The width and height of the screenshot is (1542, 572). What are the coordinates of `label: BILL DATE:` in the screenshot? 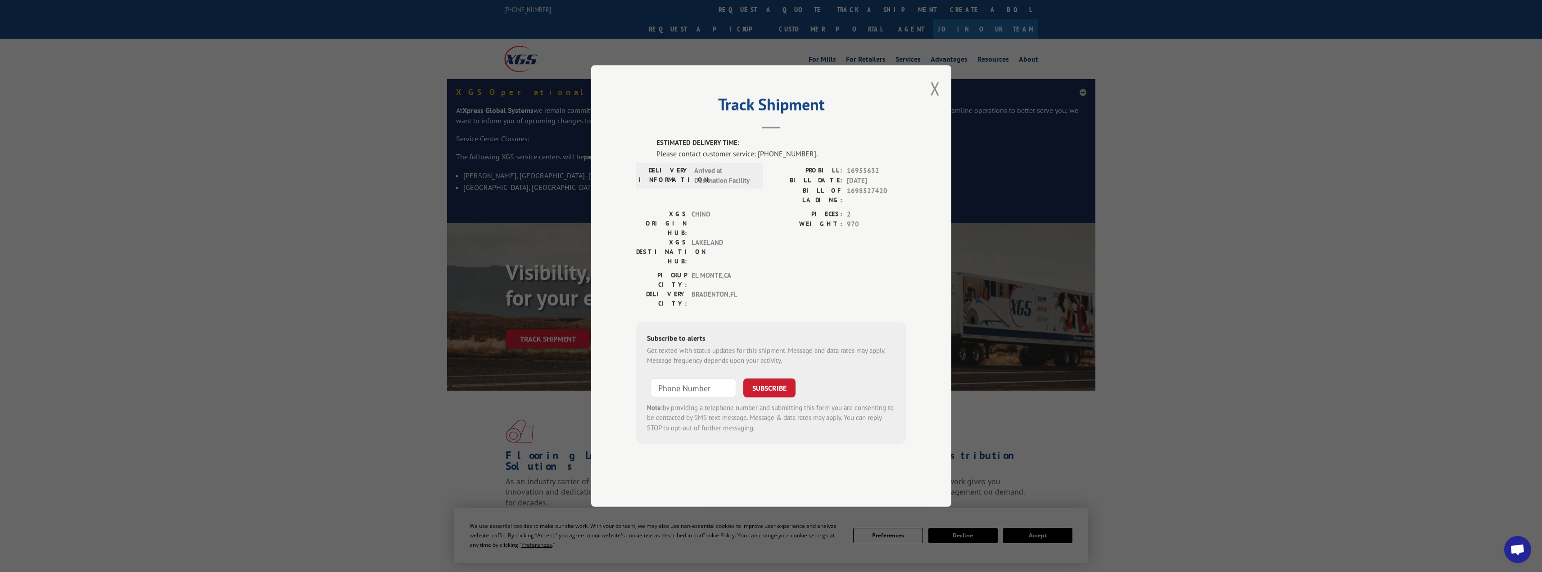 It's located at (807, 180).